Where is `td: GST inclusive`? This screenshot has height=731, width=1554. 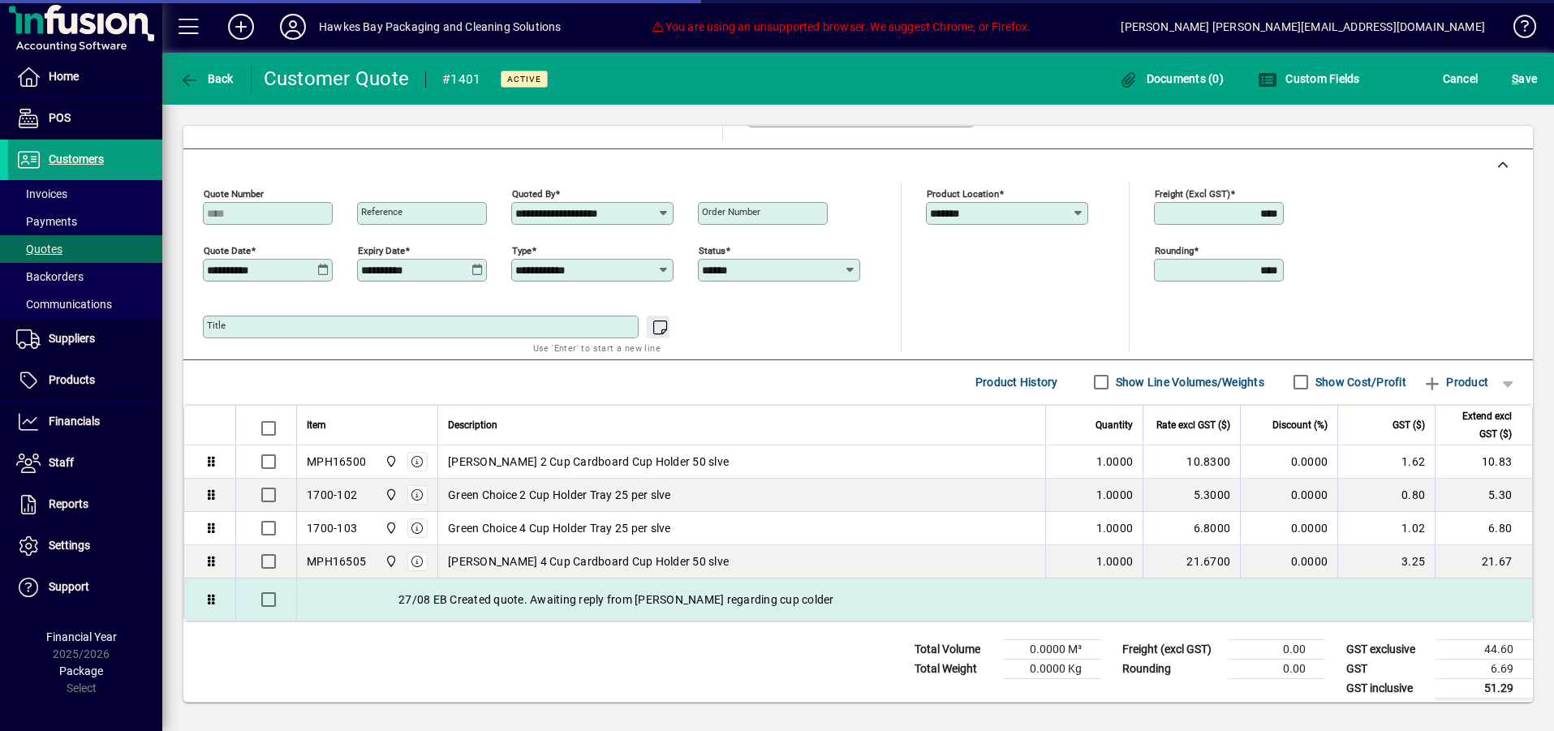
td: GST inclusive is located at coordinates (1387, 688).